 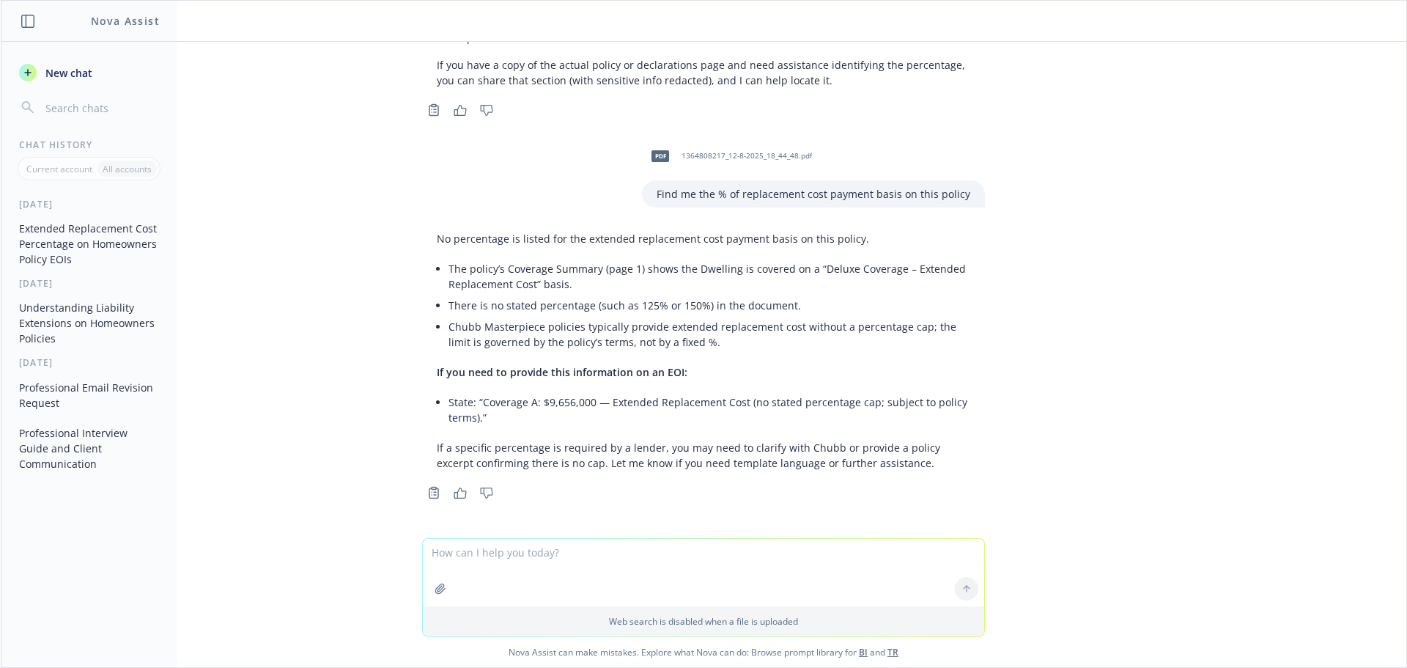 What do you see at coordinates (704, 652) in the screenshot?
I see `span: Nova Assist can make mistakes. Explore what Nova can do: Browse prompt library for and` at bounding box center [704, 652].